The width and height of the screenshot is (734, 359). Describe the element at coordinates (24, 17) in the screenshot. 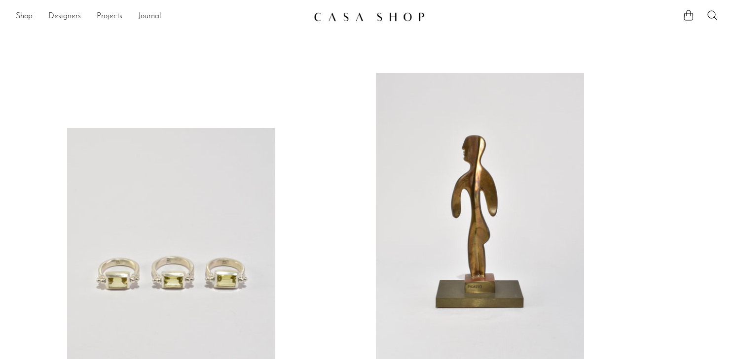

I see `a: Shop` at that location.